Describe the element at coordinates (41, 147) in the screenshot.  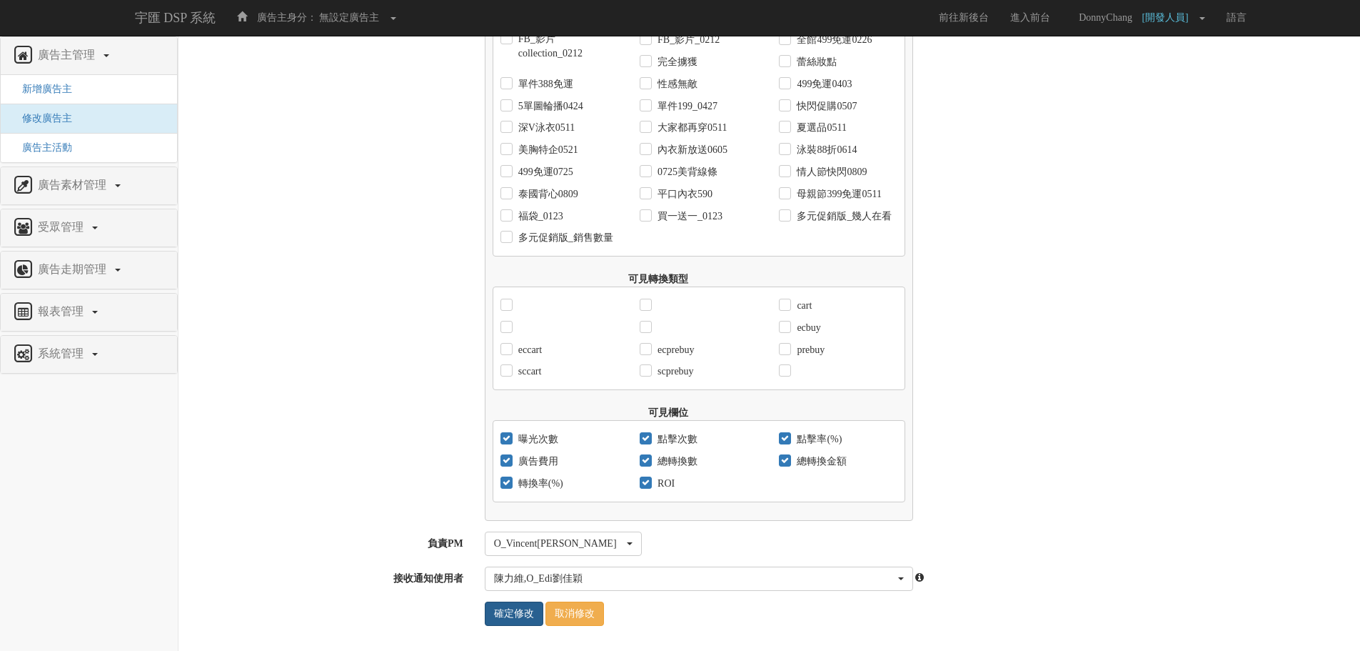
I see `a: 廣告主活動` at that location.